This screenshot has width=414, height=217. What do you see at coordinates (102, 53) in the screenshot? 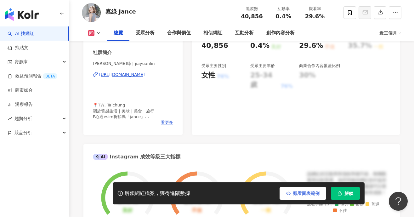
I see `div: 社群簡介` at bounding box center [102, 53].